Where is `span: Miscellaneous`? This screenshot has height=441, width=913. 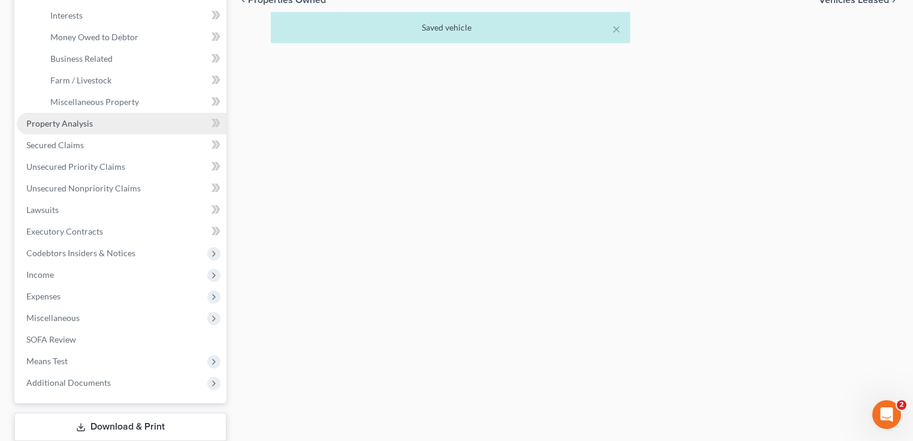 span: Miscellaneous is located at coordinates (53, 317).